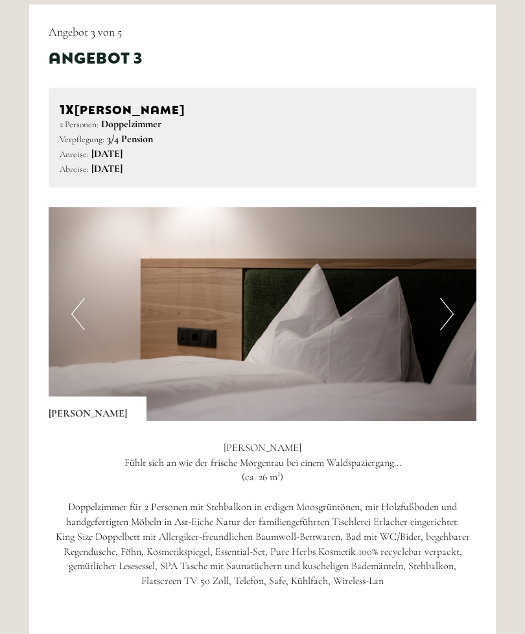 The image size is (525, 634). Describe the element at coordinates (263, 315) in the screenshot. I see `img: image` at that location.